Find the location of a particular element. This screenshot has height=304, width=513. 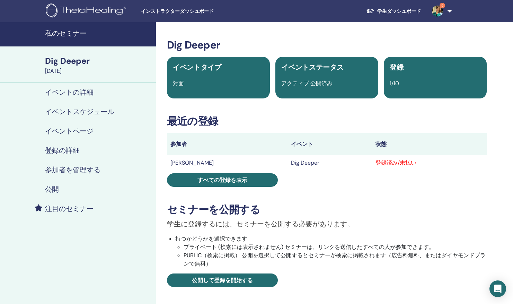

img: default.jpg is located at coordinates (437, 11).